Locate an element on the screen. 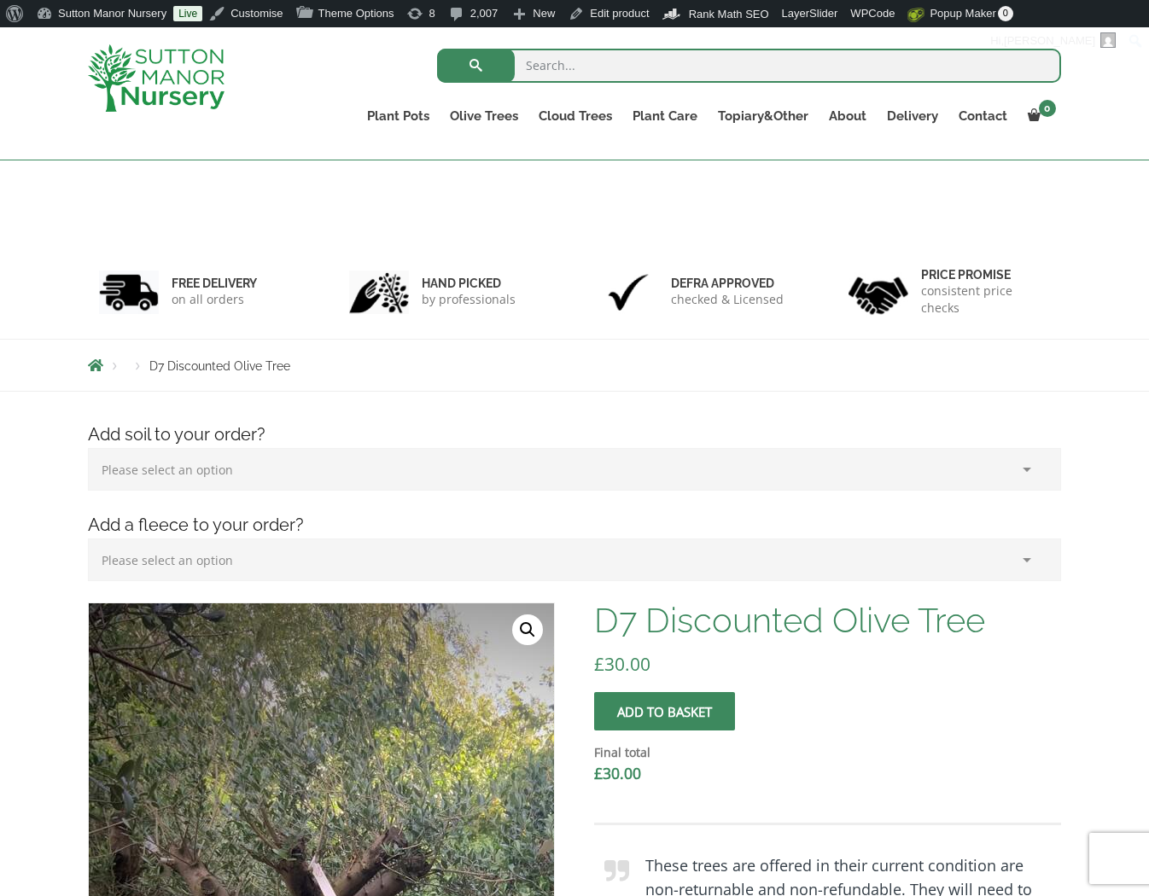 The width and height of the screenshot is (1149, 896). img: 1.jpg is located at coordinates (129, 292).